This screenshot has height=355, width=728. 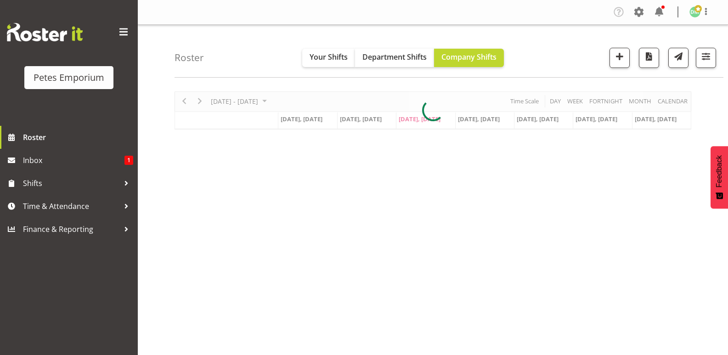 I want to click on div: Petes Emporium, so click(x=69, y=78).